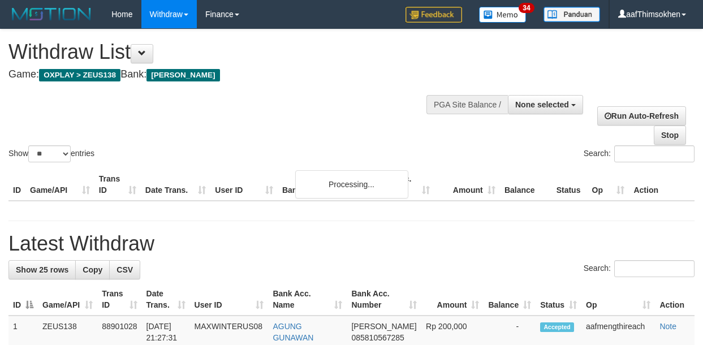 The image size is (703, 345). I want to click on a: AGUNG GUNAWAN, so click(293, 332).